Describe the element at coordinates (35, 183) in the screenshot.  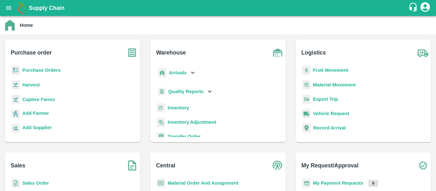
I see `b: Sales Order` at that location.